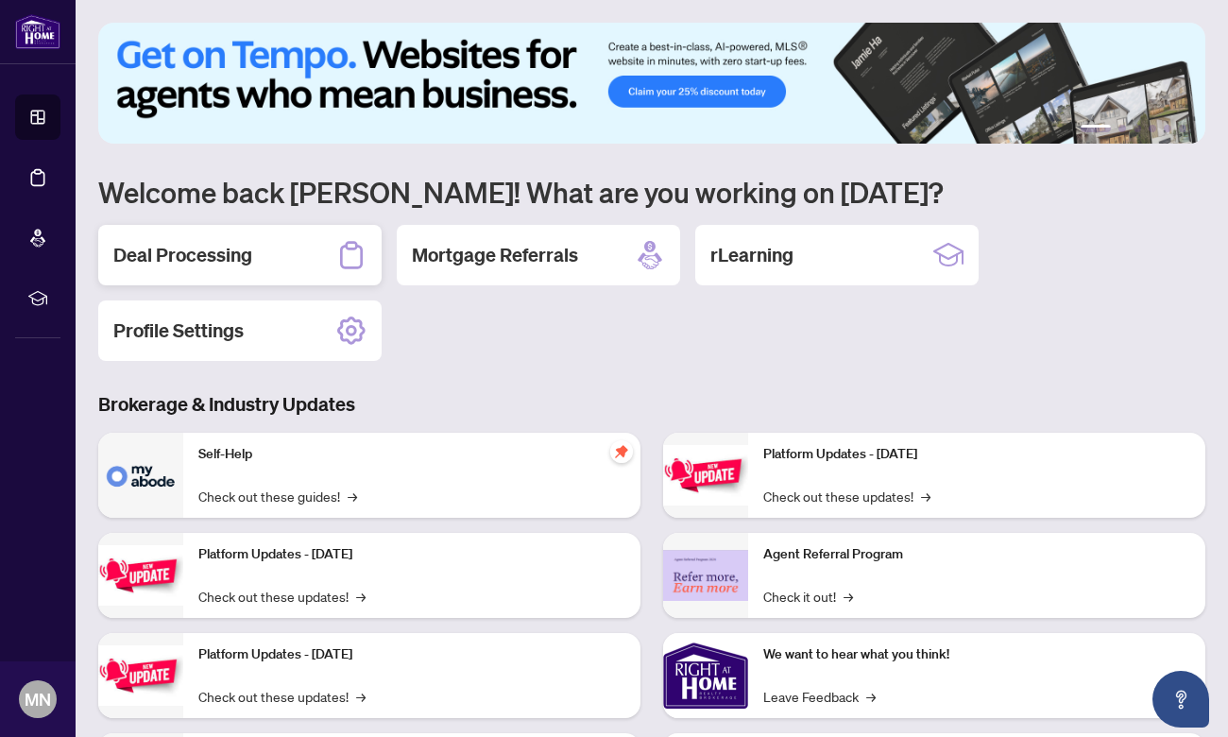 The height and width of the screenshot is (737, 1228). What do you see at coordinates (652, 404) in the screenshot?
I see `h3: Brokerage & Industry Updates` at bounding box center [652, 404].